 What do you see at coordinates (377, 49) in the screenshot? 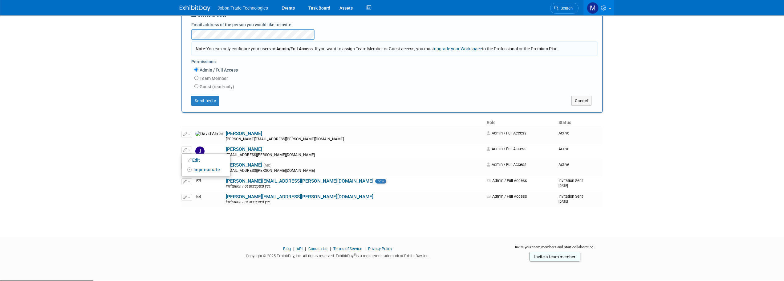
I see `span: You can only configure your users as . If you want to assign Team Member or Guest access, you mus...` at bounding box center [377, 49].